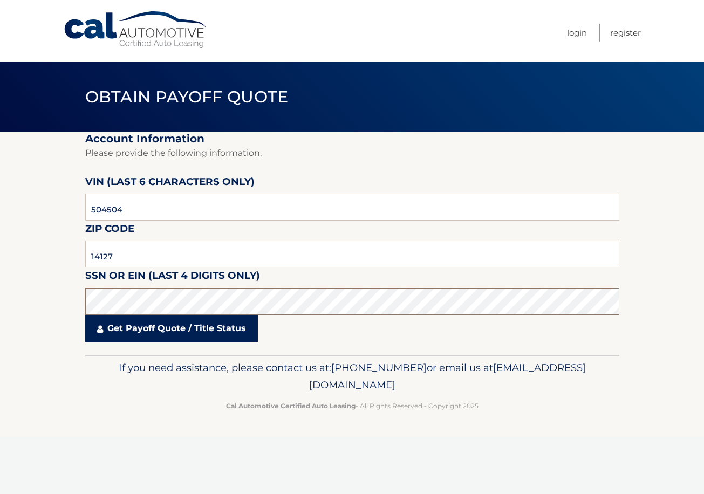 The width and height of the screenshot is (704, 494). Describe the element at coordinates (352, 139) in the screenshot. I see `h2: Account Information` at that location.